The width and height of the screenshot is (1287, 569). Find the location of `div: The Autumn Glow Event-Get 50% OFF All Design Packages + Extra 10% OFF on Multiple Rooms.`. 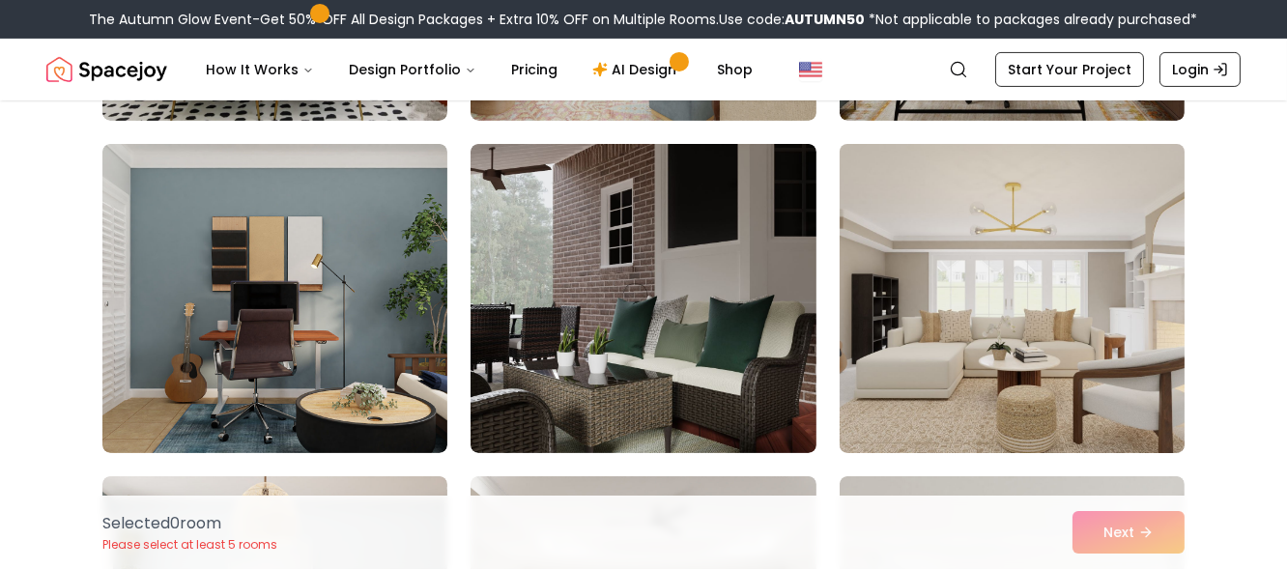

div: The Autumn Glow Event-Get 50% OFF All Design Packages + Extra 10% OFF on Multiple Rooms. is located at coordinates (643, 19).